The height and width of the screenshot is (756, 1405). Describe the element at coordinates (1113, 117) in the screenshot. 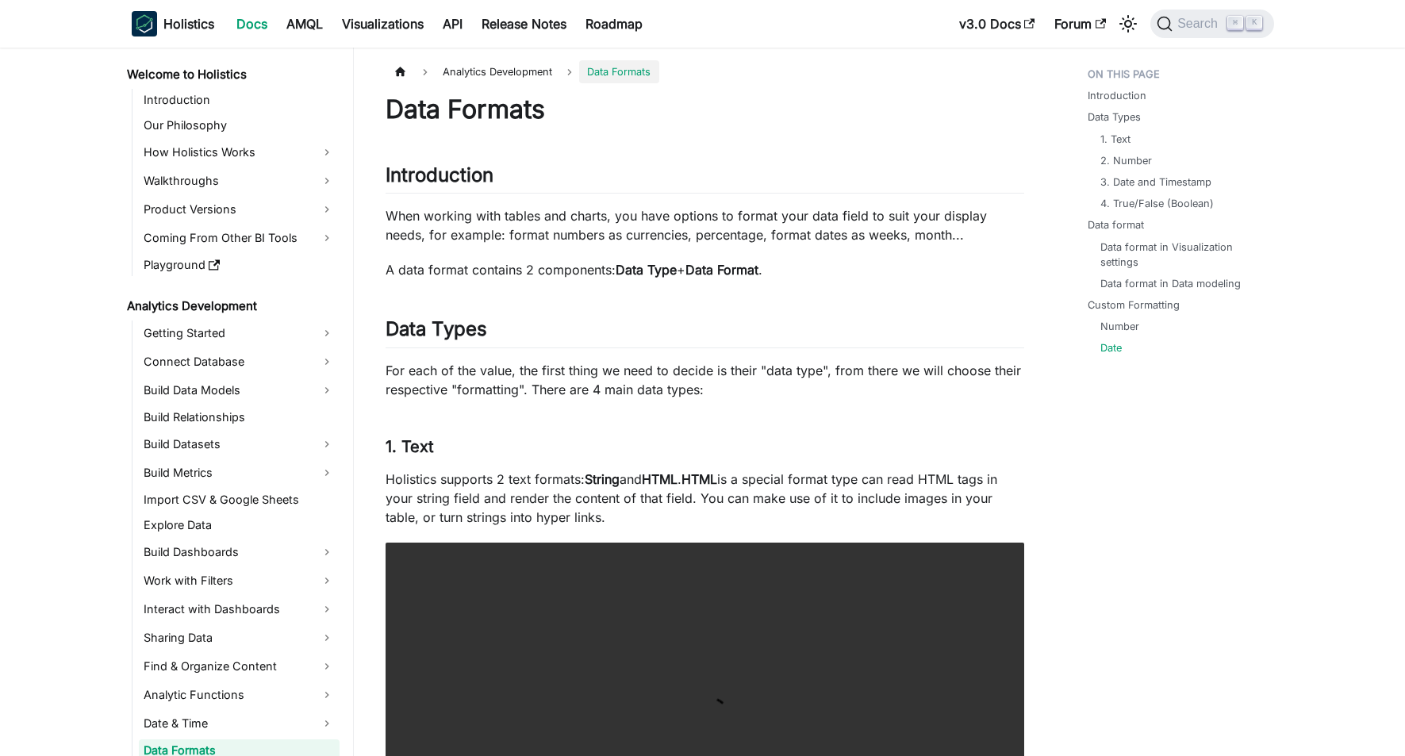

I see `a: Data Types` at that location.